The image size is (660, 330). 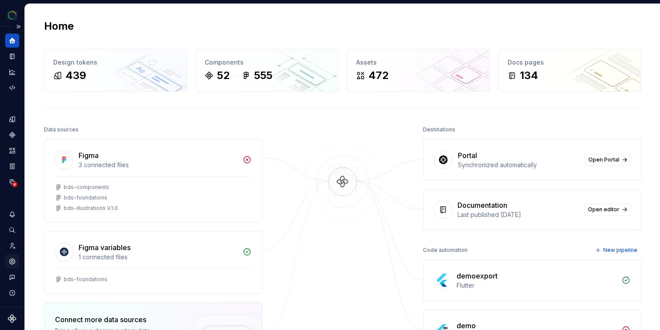 What do you see at coordinates (477, 276) in the screenshot?
I see `div: demoexport` at bounding box center [477, 276].